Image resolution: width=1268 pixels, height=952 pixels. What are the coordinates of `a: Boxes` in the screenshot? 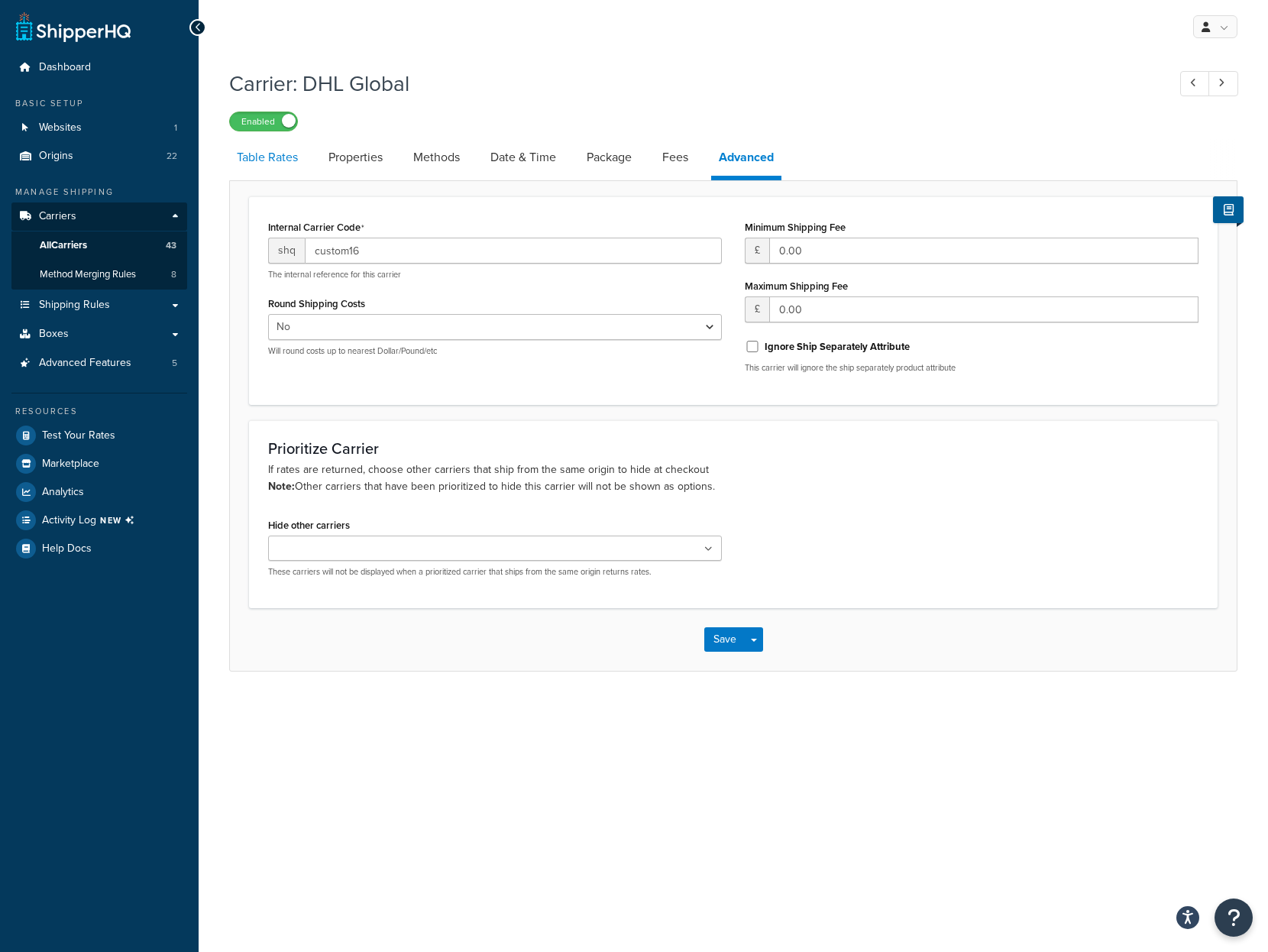 It's located at (99, 334).